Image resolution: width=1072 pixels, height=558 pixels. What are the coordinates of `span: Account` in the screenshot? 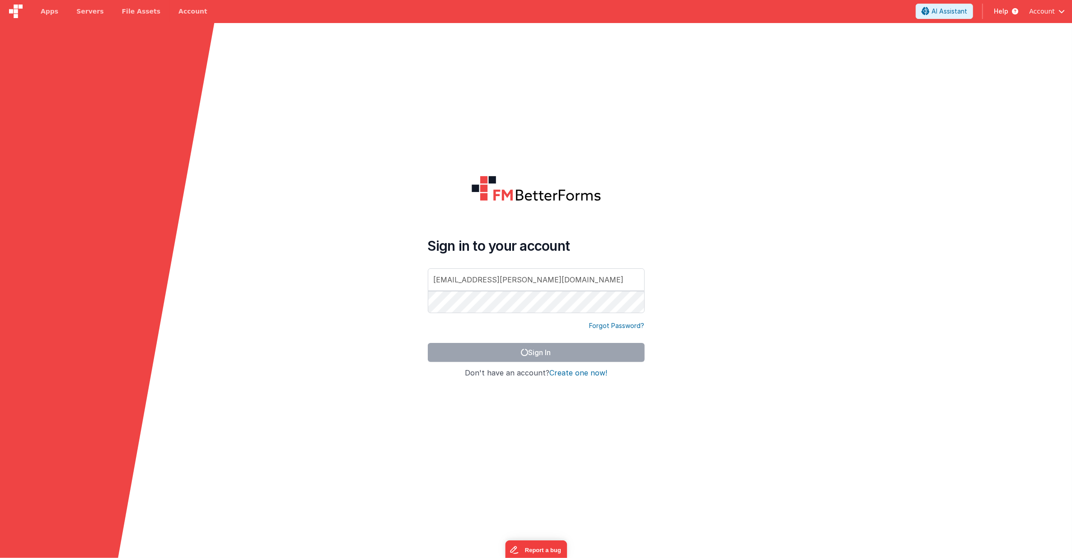 It's located at (1041, 11).